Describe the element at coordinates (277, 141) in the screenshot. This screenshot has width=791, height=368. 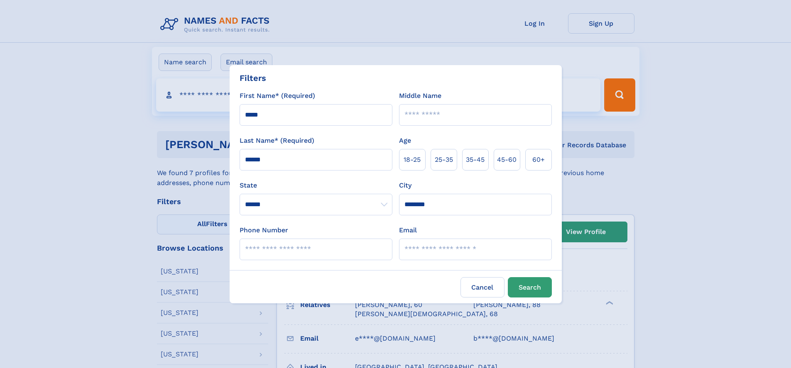
I see `label: Last Name* (Required)` at that location.